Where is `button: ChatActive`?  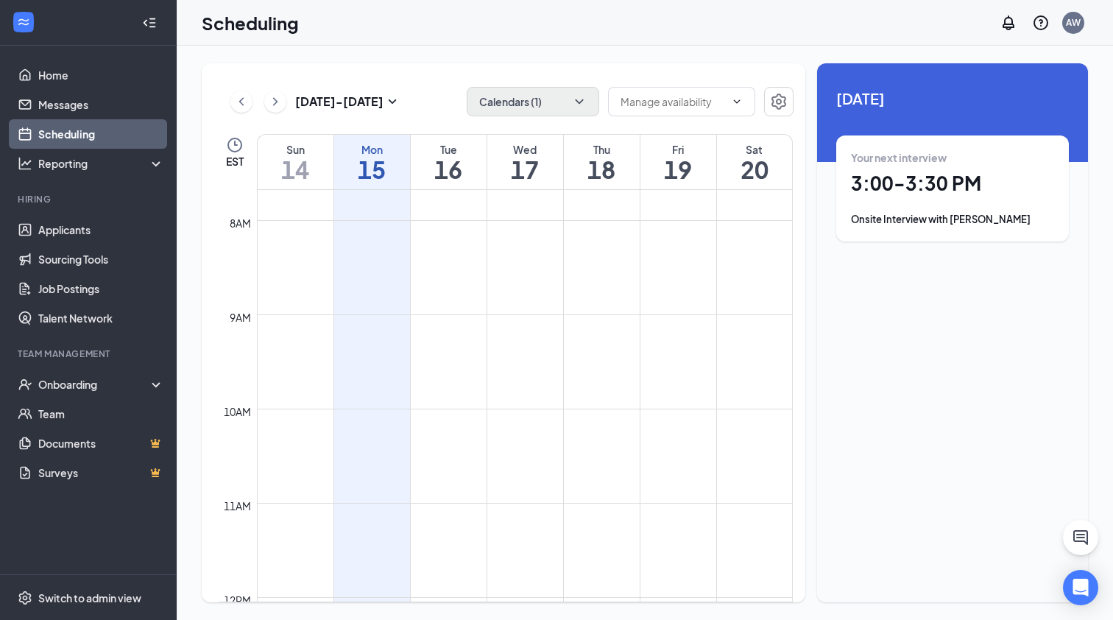
button: ChatActive is located at coordinates (1081, 537).